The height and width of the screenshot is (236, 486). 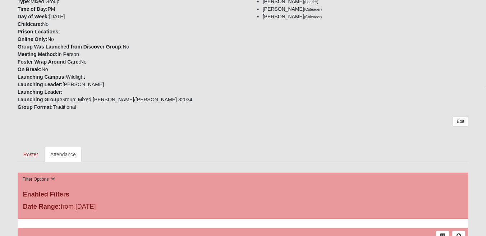 I want to click on strong: Prison Locations:, so click(x=39, y=32).